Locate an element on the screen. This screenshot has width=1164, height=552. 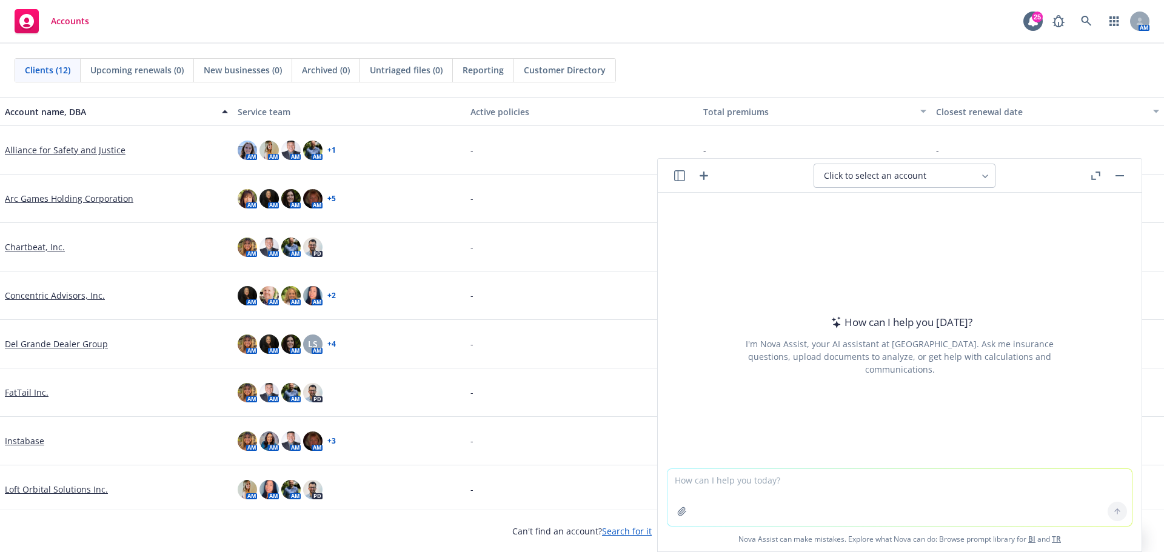
button: Click to select an account is located at coordinates (905, 176).